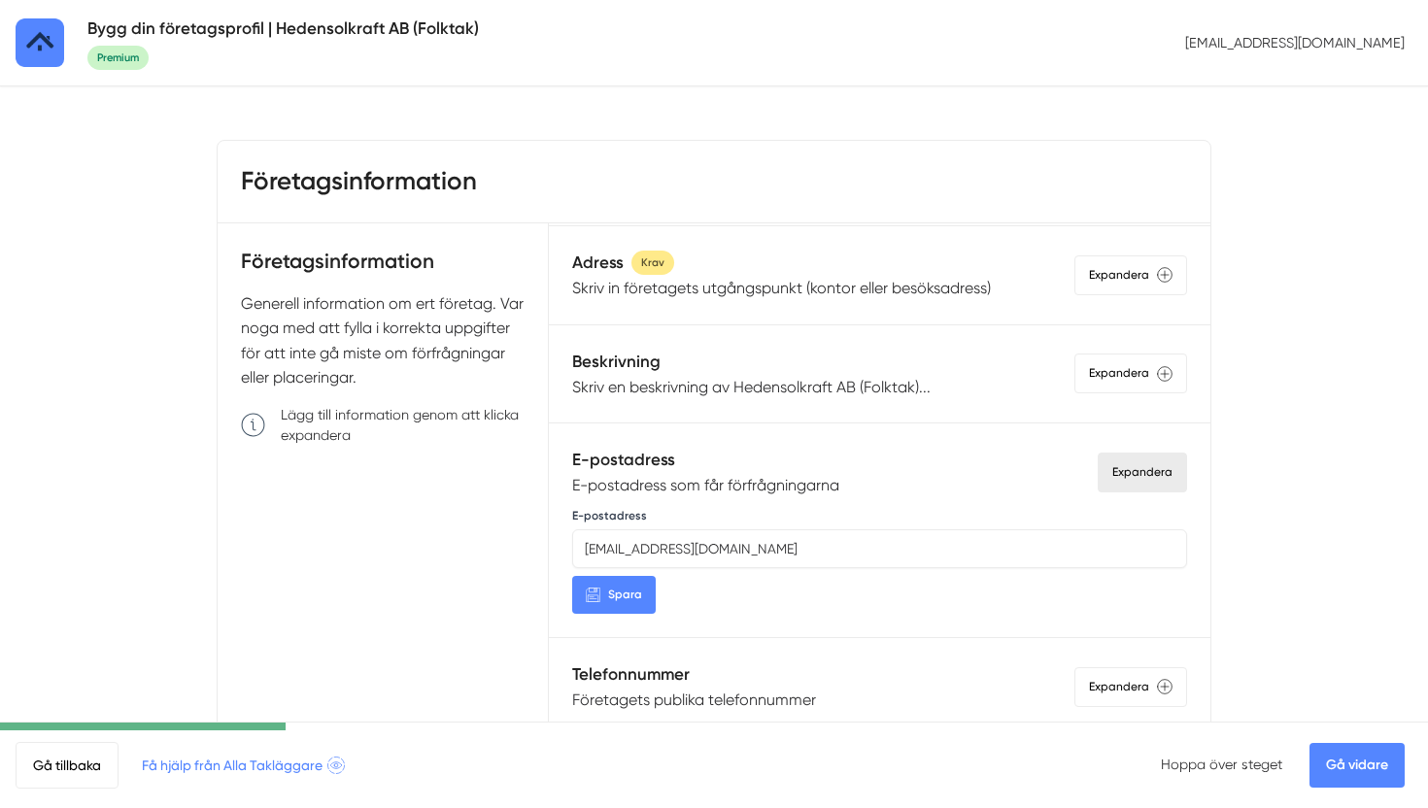  I want to click on input: E-postadress, so click(879, 549).